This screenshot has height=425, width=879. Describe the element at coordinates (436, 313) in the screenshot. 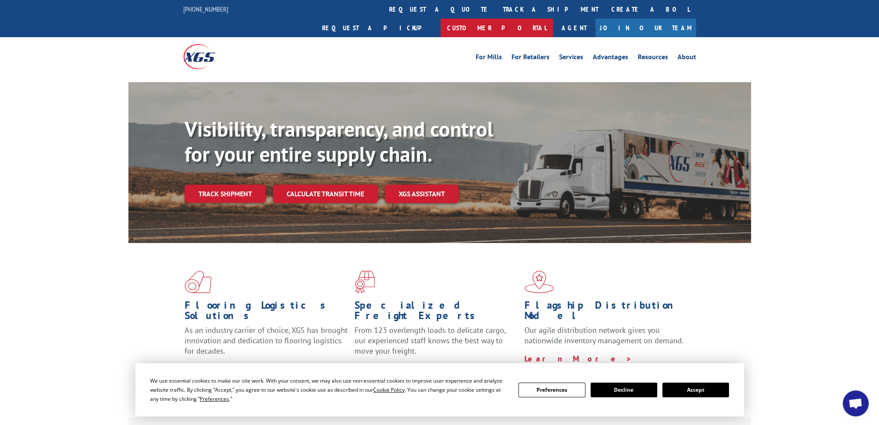

I see `h1: Specialized Freight Experts` at that location.